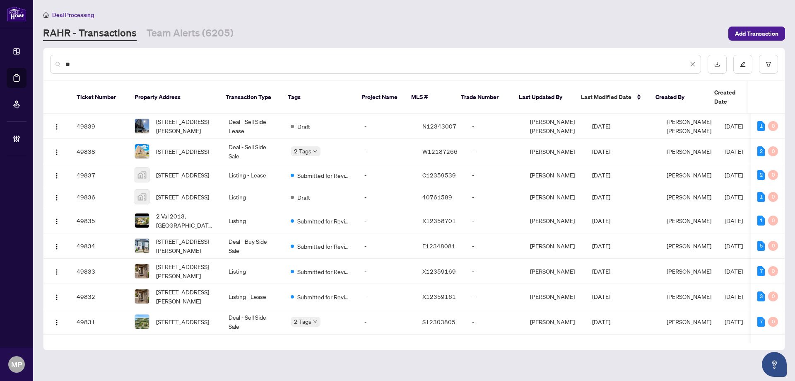 The height and width of the screenshot is (381, 795). Describe the element at coordinates (380, 97) in the screenshot. I see `th: Project Name` at that location.